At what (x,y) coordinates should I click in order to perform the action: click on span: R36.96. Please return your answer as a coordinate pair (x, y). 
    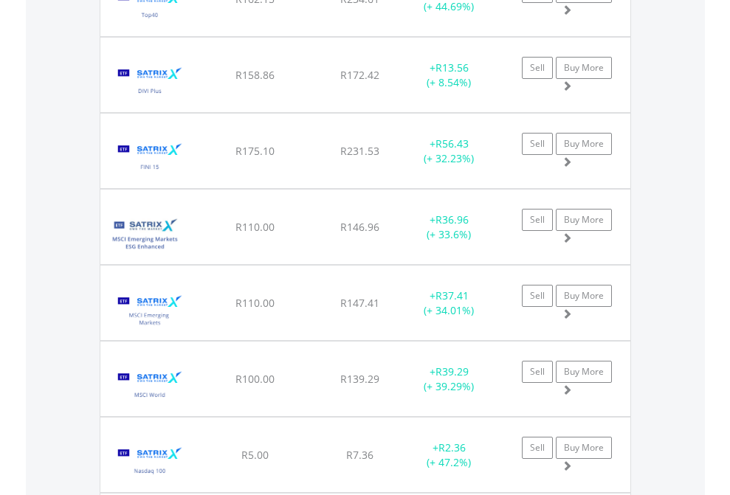
    Looking at the image, I should click on (452, 219).